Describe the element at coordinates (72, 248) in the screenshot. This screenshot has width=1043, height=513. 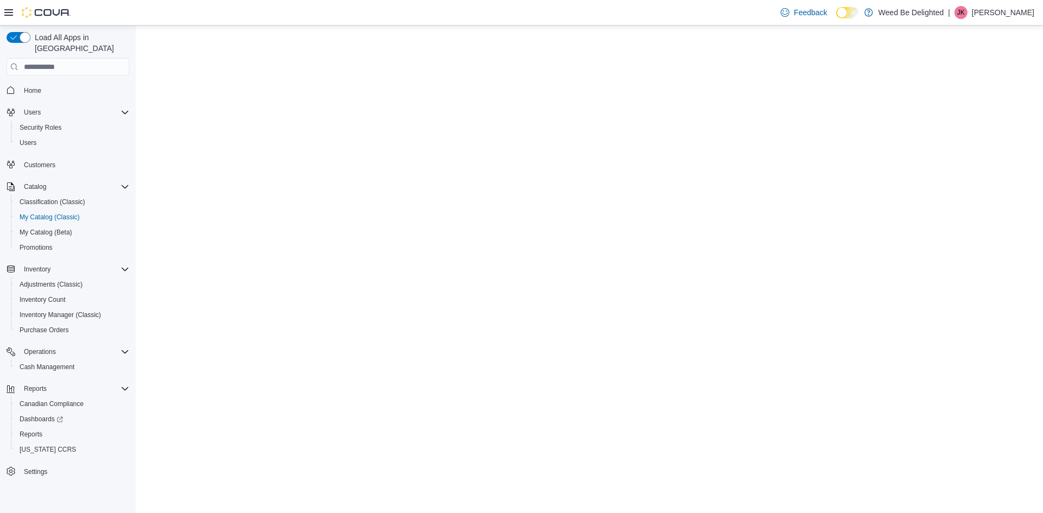
I see `span: Promotions` at that location.